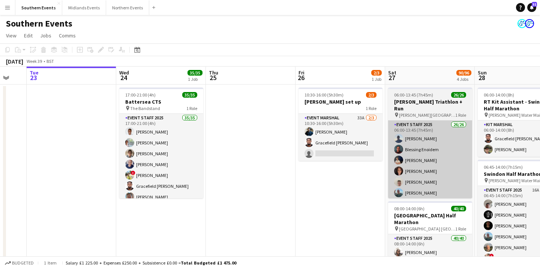  I want to click on span: Sun, so click(482, 73).